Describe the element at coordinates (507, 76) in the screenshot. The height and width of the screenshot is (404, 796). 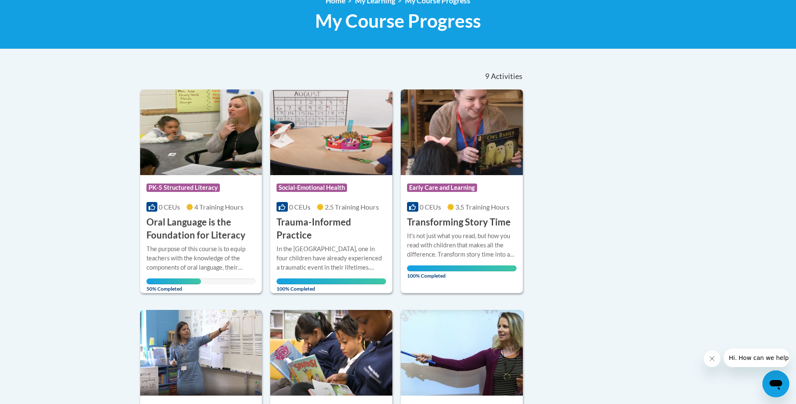
I see `span: Activities` at that location.